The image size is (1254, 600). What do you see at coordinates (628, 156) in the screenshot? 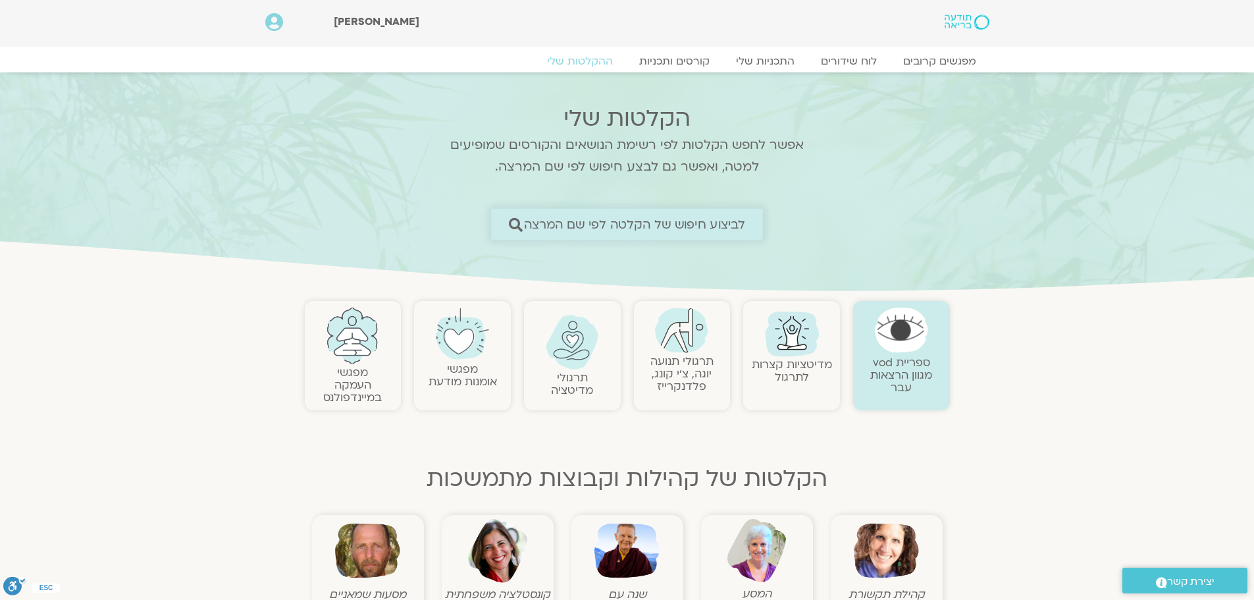
I see `p: אפשר לחפש הקלטות לפי רשימת הנושאים והקורסים שמופיעים למטה, ואפשר גם לבצע חיפוש לפי שם המרצה.` at bounding box center [628, 156].